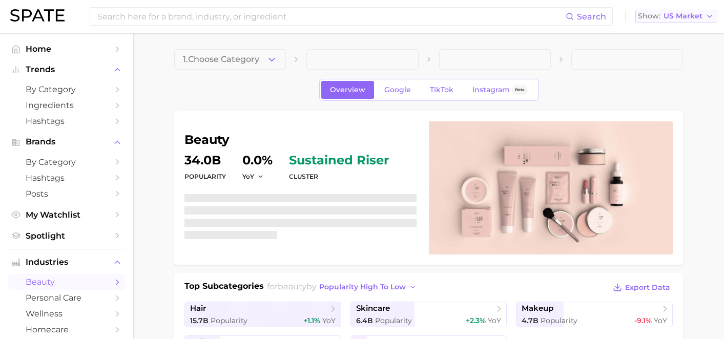 This screenshot has height=339, width=724. Describe the element at coordinates (530, 321) in the screenshot. I see `span: 4.7b` at that location.